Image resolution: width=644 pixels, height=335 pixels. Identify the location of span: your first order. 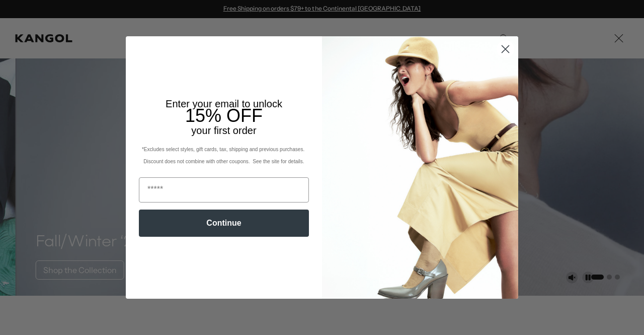
(223, 130).